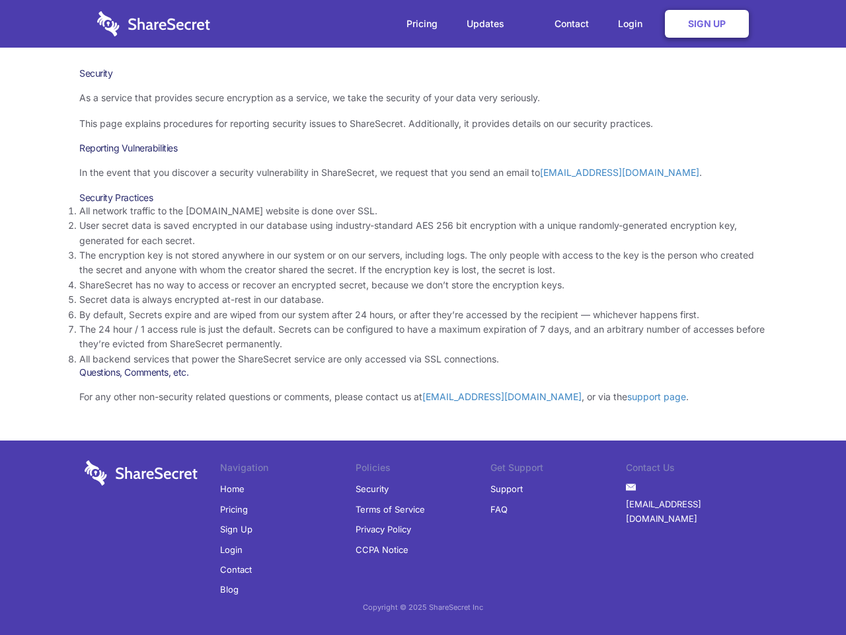  What do you see at coordinates (423, 299) in the screenshot?
I see `li: Secret data is always encrypted at-rest in our database.` at bounding box center [423, 299].